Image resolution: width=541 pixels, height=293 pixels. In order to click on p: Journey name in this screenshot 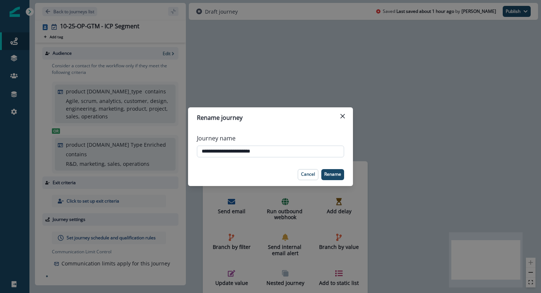, I will do `click(216, 138)`.